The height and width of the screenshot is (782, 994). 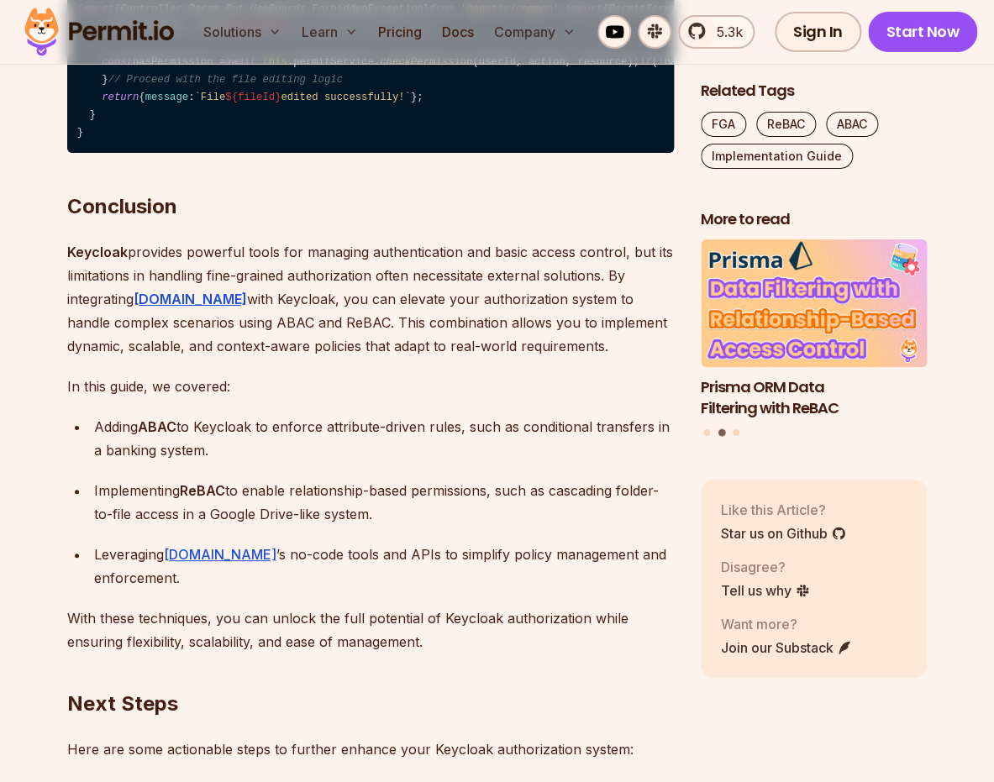 What do you see at coordinates (736, 433) in the screenshot?
I see `button: Go to slide 3` at bounding box center [736, 433].